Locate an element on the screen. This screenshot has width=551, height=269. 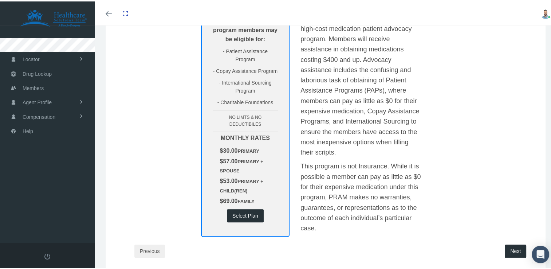
div: MONTHLY RATES is located at coordinates (245, 175).